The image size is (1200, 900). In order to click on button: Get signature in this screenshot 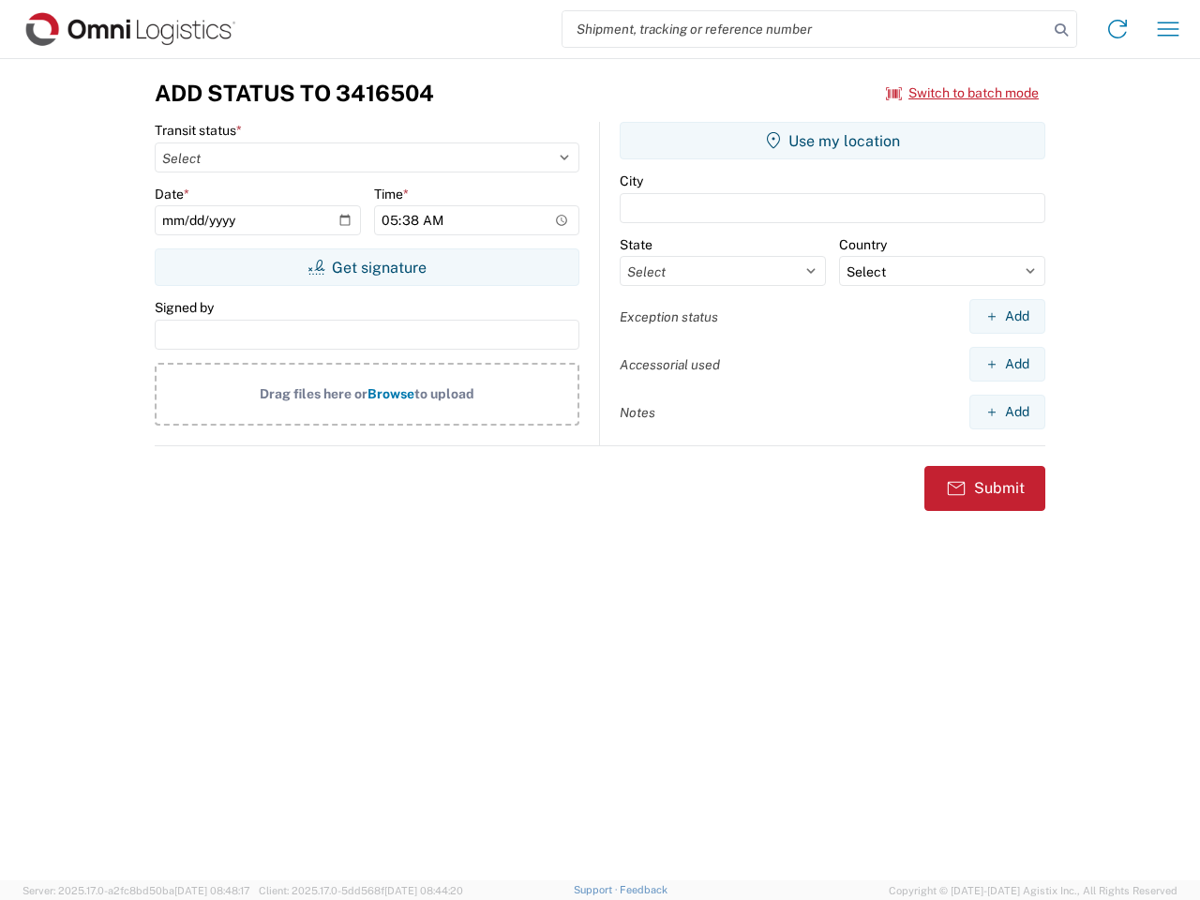, I will do `click(367, 267)`.